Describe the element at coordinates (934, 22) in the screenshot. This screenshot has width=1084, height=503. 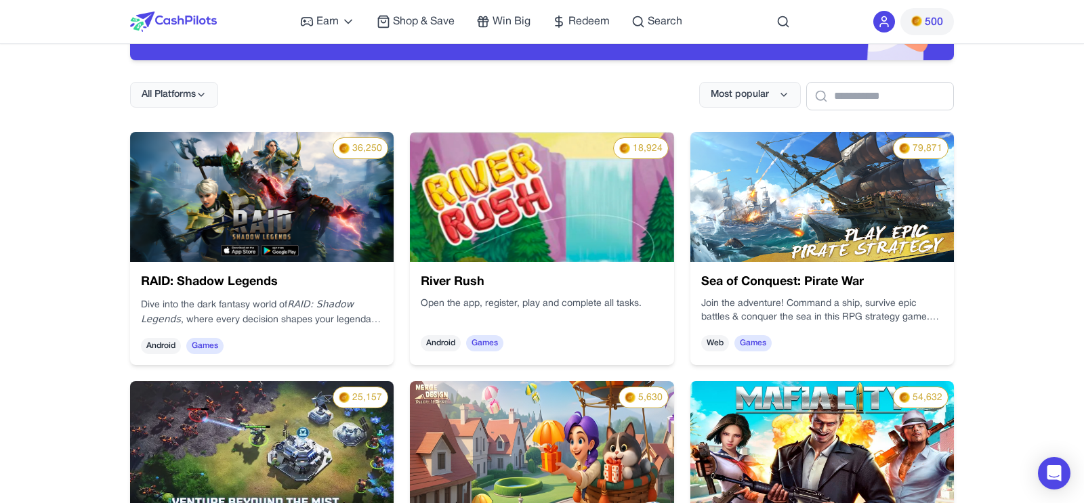
I see `span: 500` at that location.